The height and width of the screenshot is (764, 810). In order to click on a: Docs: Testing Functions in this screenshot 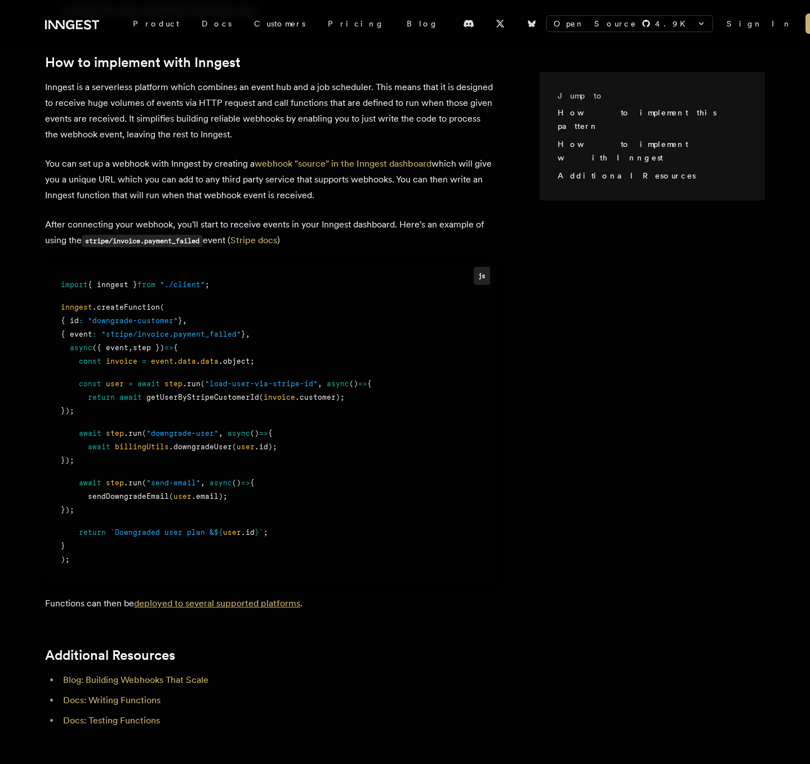, I will do `click(112, 721)`.